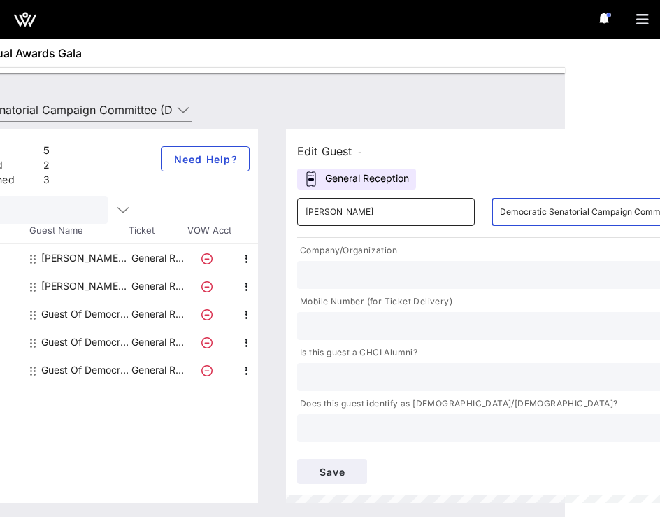 The width and height of the screenshot is (660, 517). What do you see at coordinates (357, 352) in the screenshot?
I see `p: Is this guest a CHCI Alumni?` at bounding box center [357, 352].